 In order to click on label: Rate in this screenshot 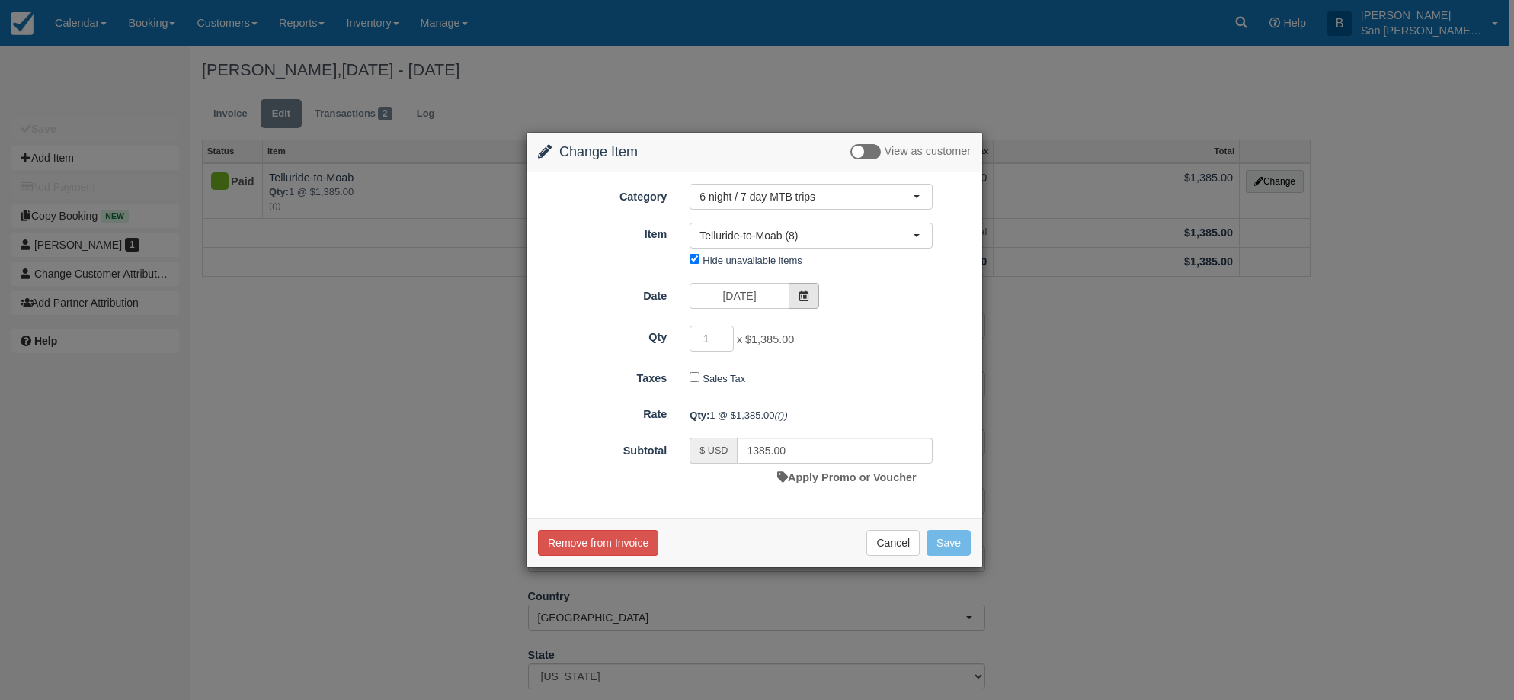, I will do `click(602, 412)`.